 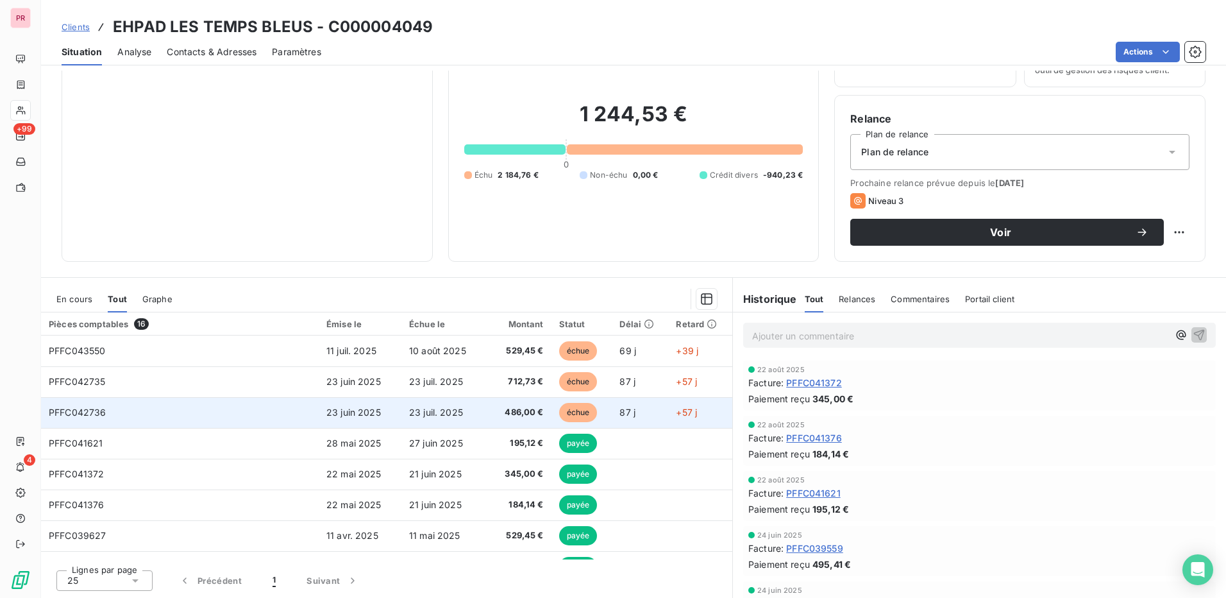 I want to click on span: Paramètres, so click(x=296, y=52).